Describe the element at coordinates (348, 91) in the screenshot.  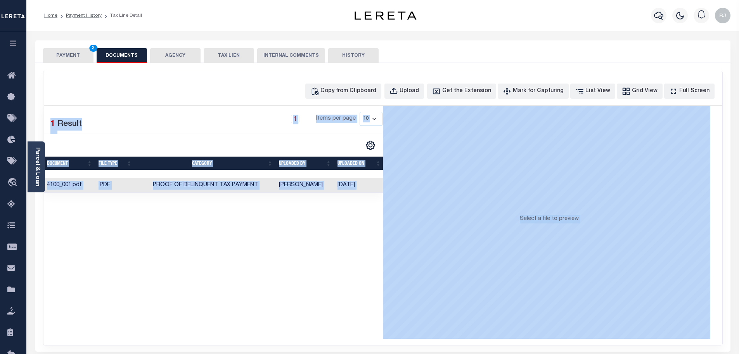
I see `div: Copy from Clipboard` at that location.